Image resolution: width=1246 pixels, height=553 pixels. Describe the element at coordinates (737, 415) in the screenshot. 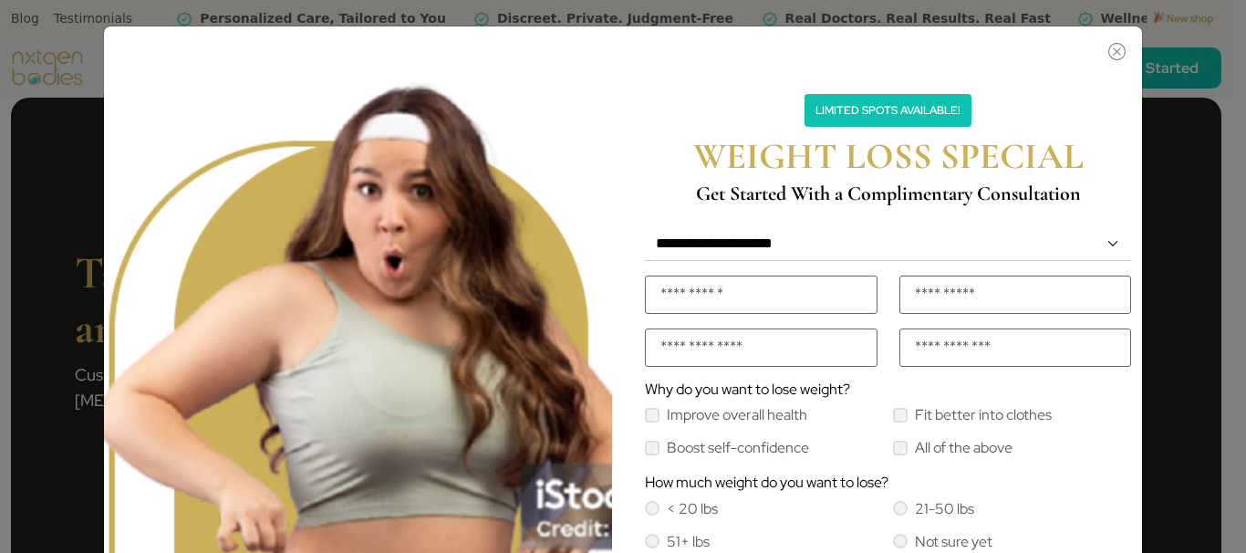

I see `label: Improve overall health` at that location.